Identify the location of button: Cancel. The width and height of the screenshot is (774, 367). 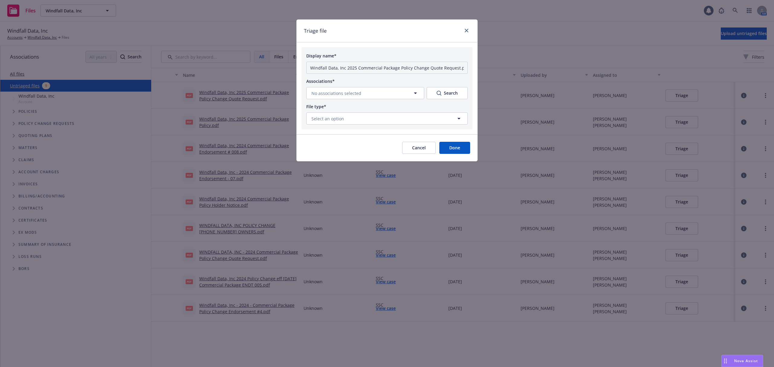
(419, 148).